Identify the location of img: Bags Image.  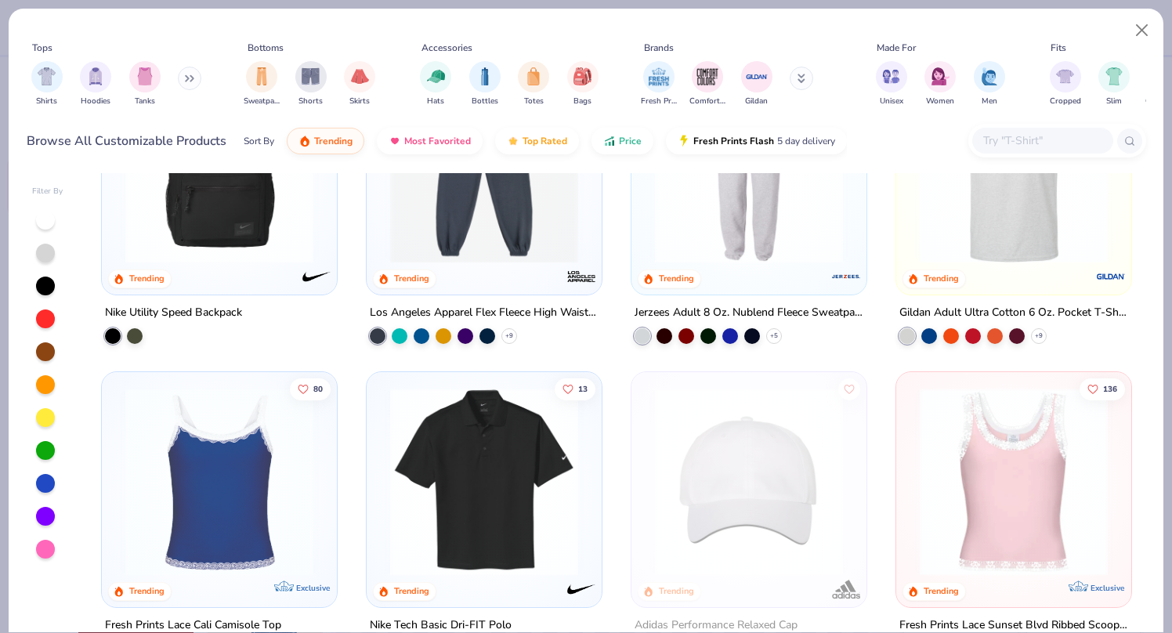
(582, 76).